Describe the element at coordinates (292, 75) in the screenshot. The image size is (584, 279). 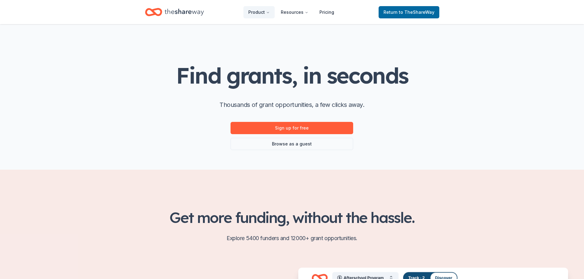
I see `h1: Find grants, in seconds` at that location.